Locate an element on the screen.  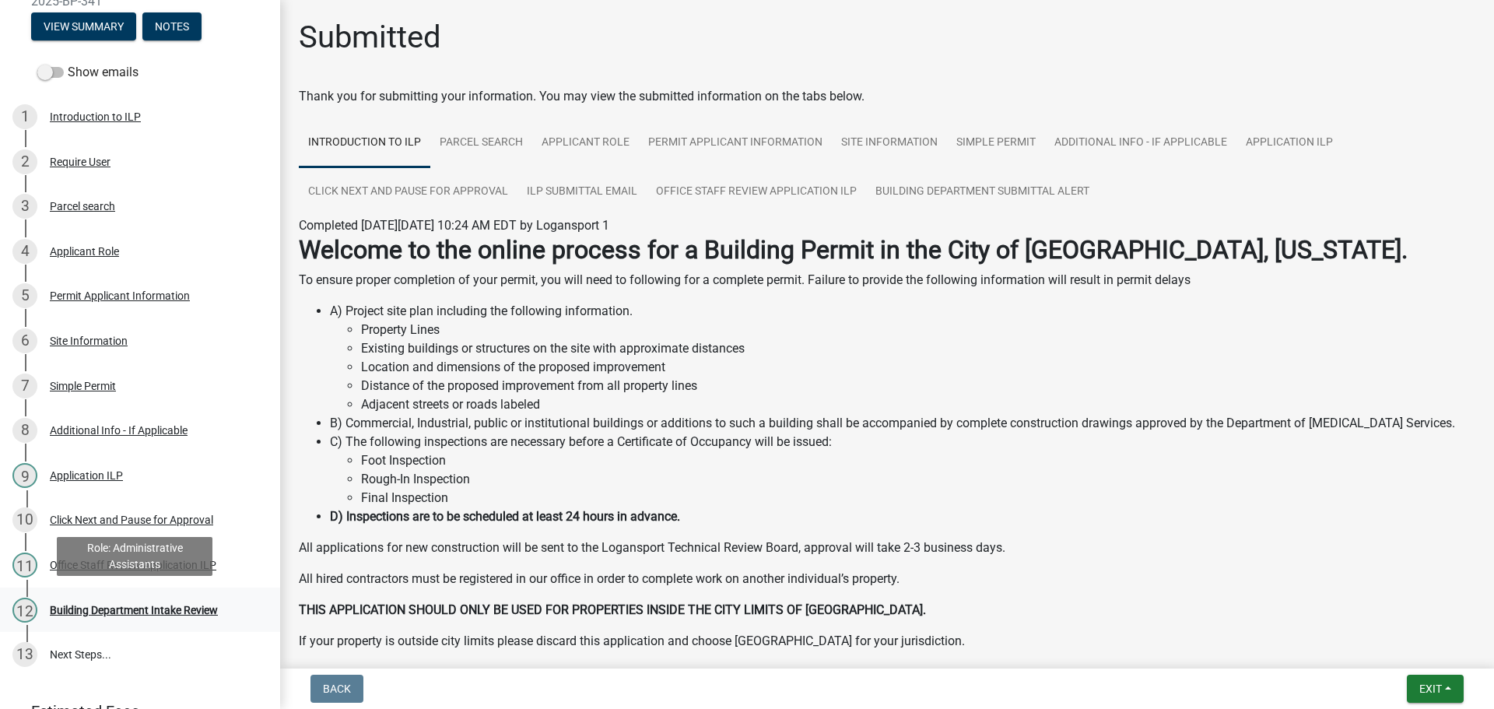
a: Applicant Role is located at coordinates (585, 143).